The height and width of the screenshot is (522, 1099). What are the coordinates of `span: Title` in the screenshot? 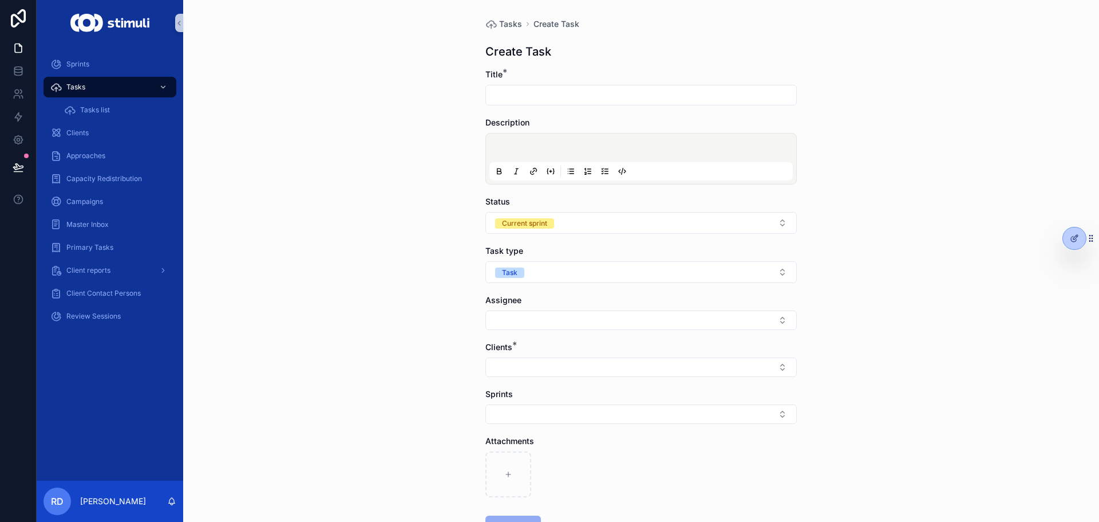 It's located at (494, 74).